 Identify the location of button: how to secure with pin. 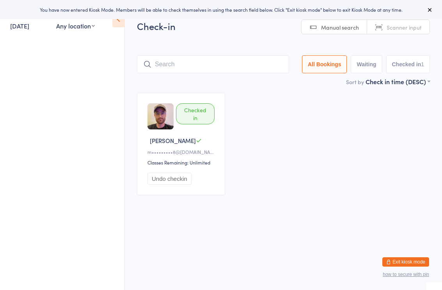
(406, 275).